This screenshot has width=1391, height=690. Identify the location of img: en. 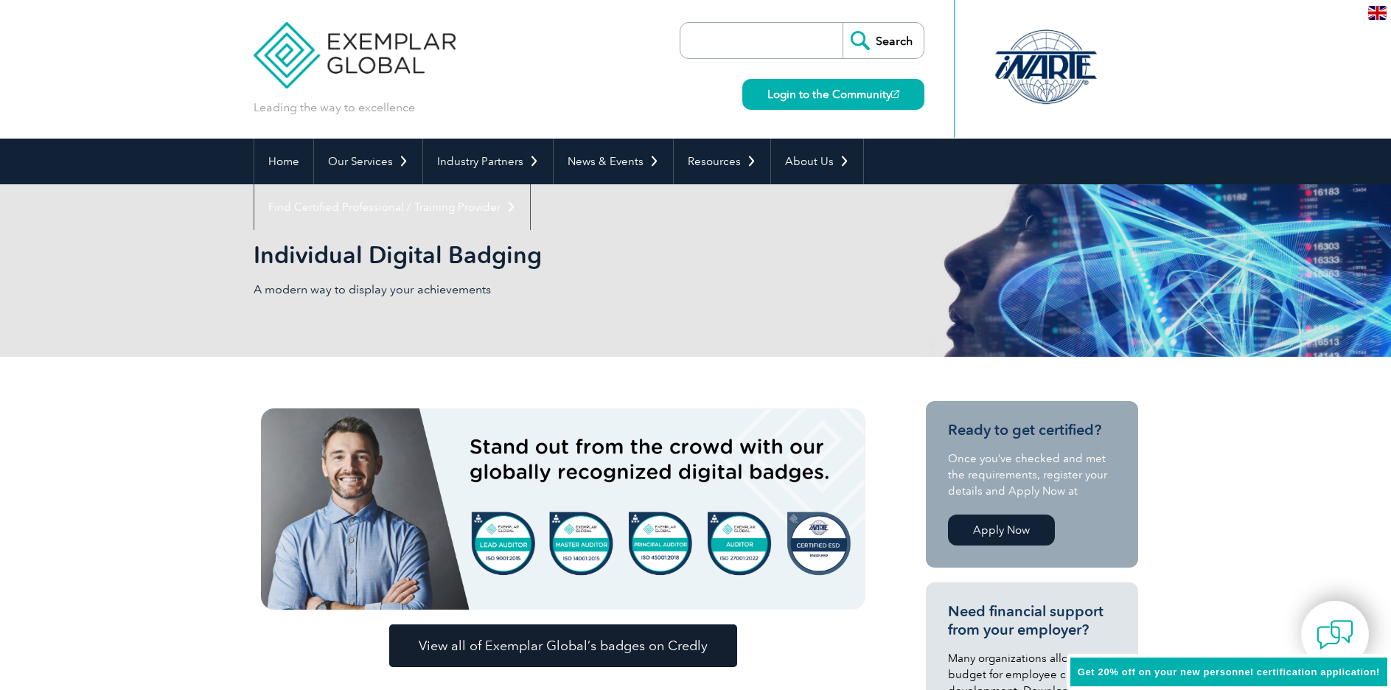
(1377, 13).